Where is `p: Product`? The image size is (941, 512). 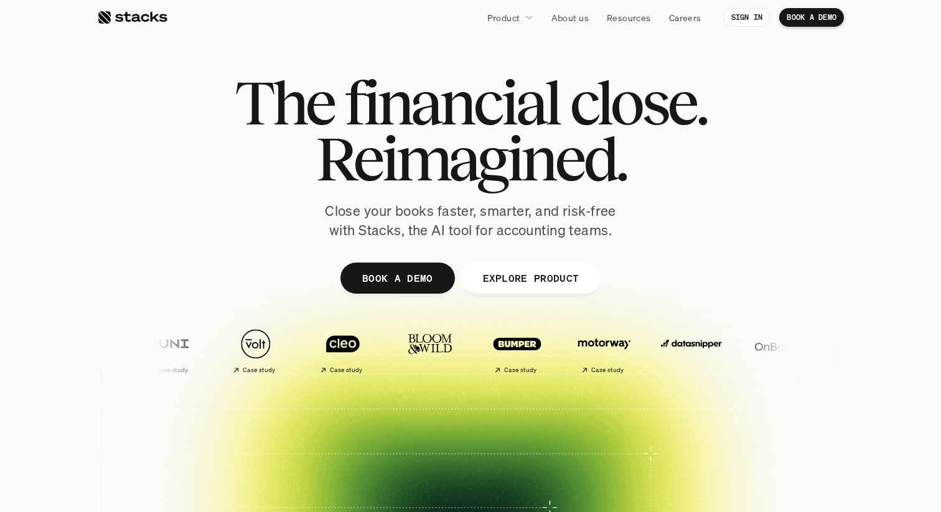
p: Product is located at coordinates (503, 17).